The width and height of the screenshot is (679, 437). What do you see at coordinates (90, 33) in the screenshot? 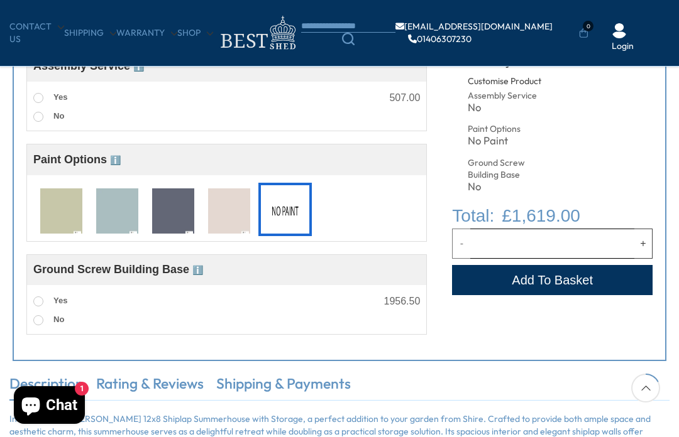
I see `a: Shipping` at bounding box center [90, 33].